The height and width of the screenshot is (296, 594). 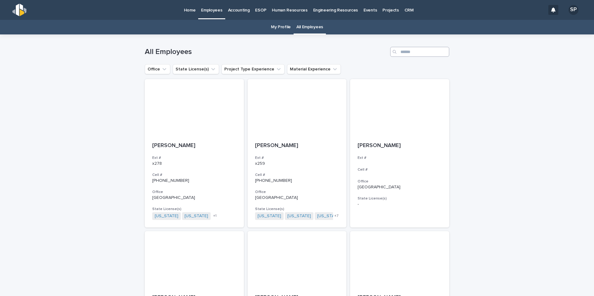 I want to click on button: Project Type Experience, so click(x=253, y=69).